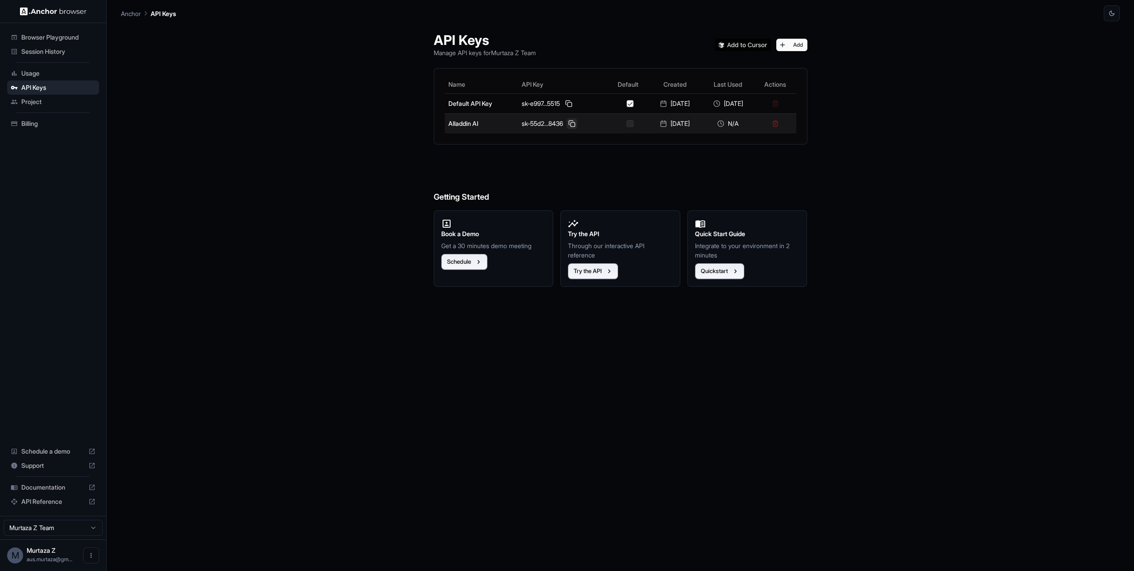  I want to click on img: Add anchorbrowser MCP server to Cursor, so click(743, 45).